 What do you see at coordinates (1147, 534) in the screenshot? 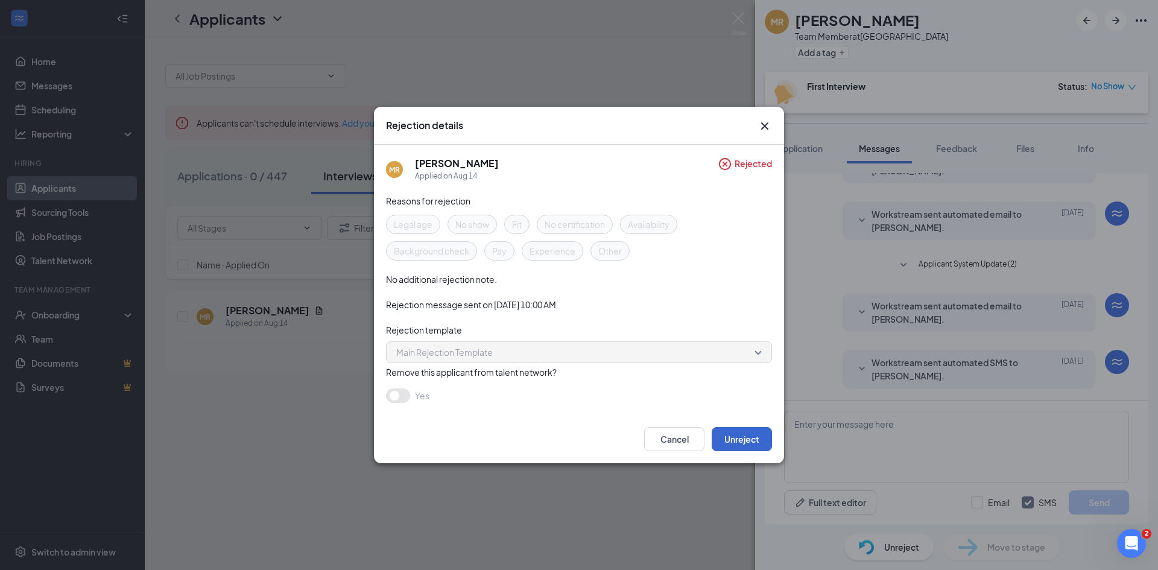
I see `span: 2` at bounding box center [1147, 534].